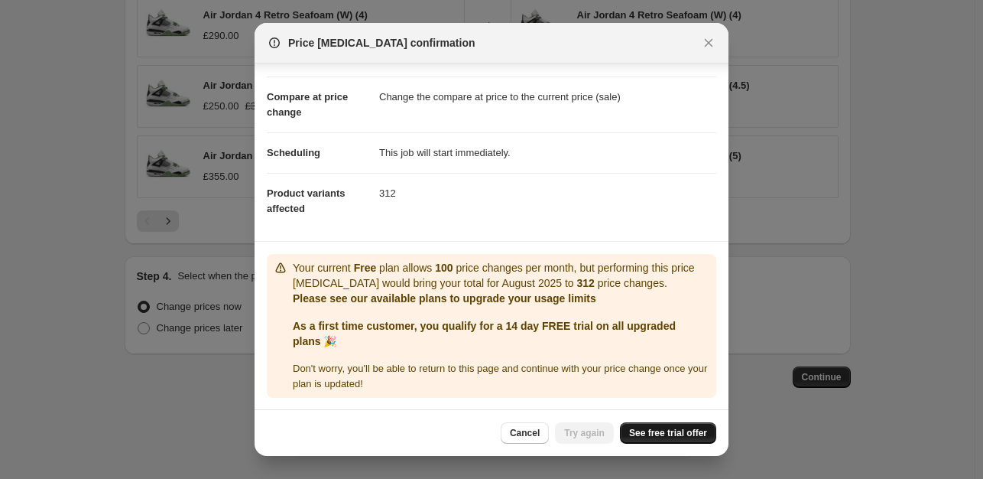  What do you see at coordinates (547, 96) in the screenshot?
I see `dd: Change the compare at price to the current price (sale)` at bounding box center [547, 96].